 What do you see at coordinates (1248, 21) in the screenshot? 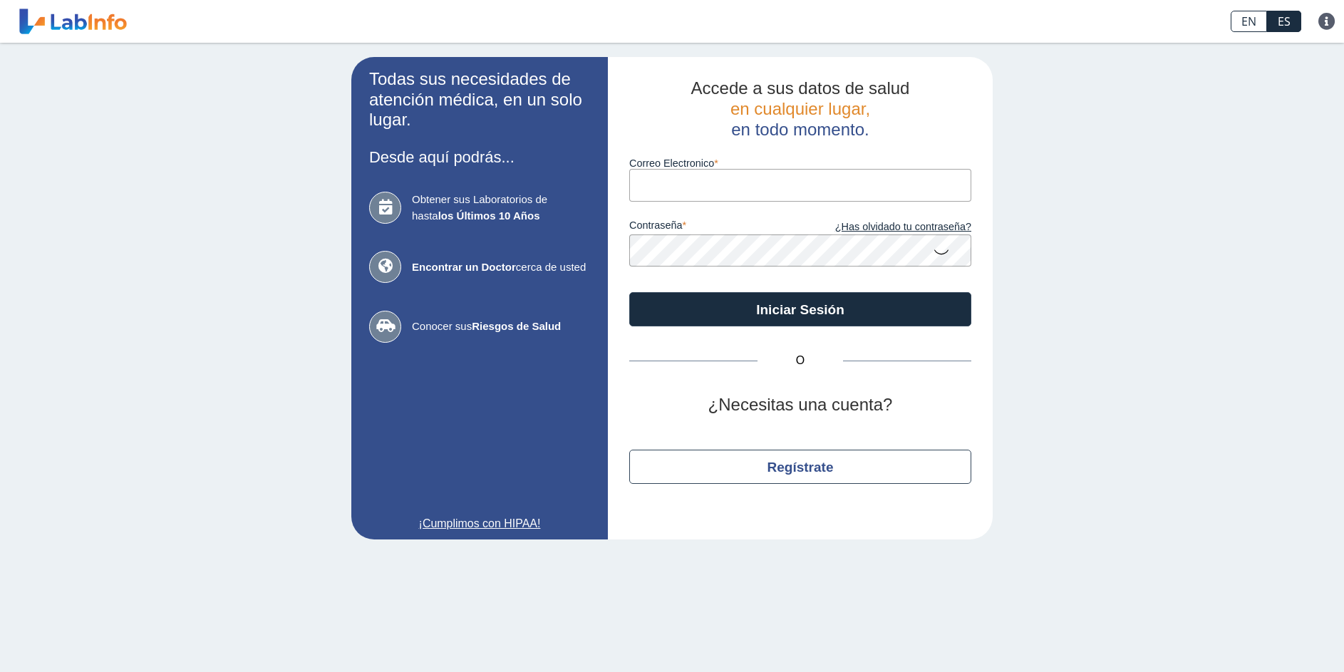
I see `a: EN` at bounding box center [1248, 21].